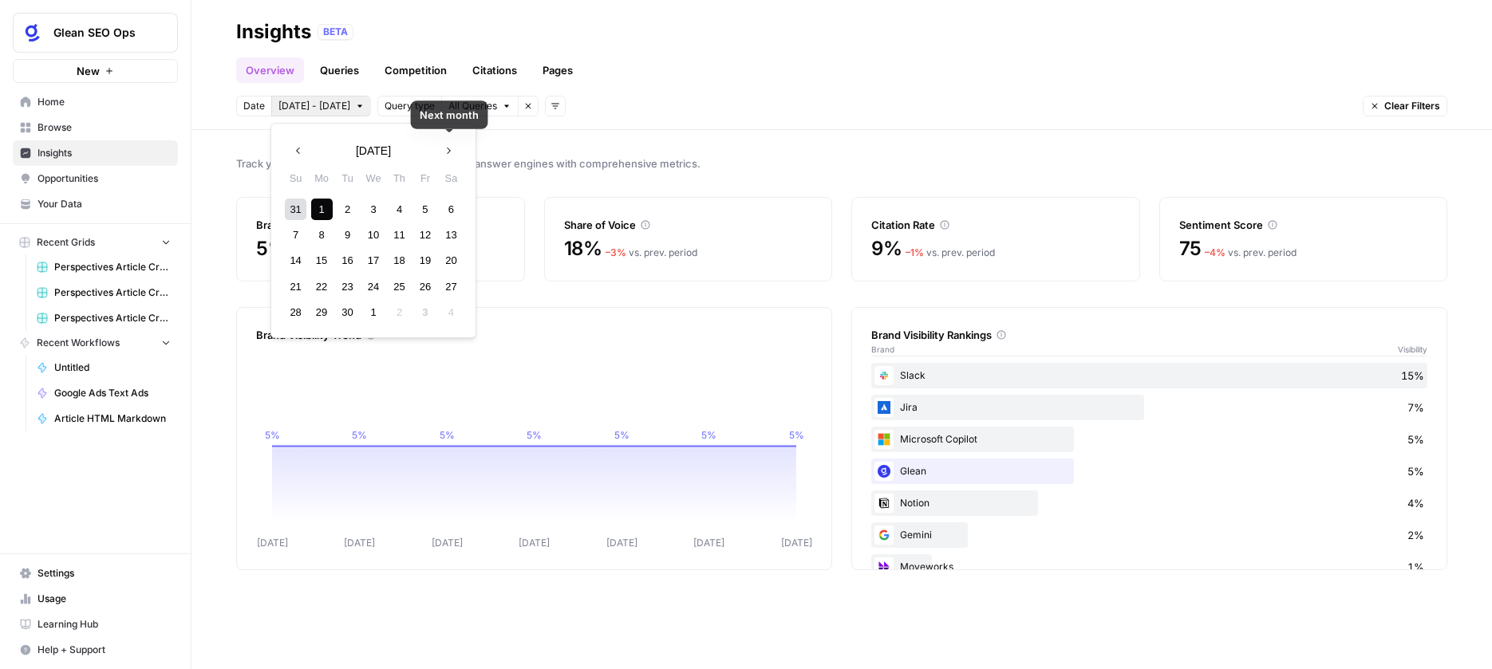 This screenshot has width=1492, height=669. What do you see at coordinates (347, 312) in the screenshot?
I see `div: Choose Tuesday, September 30th, 2025` at bounding box center [347, 312].